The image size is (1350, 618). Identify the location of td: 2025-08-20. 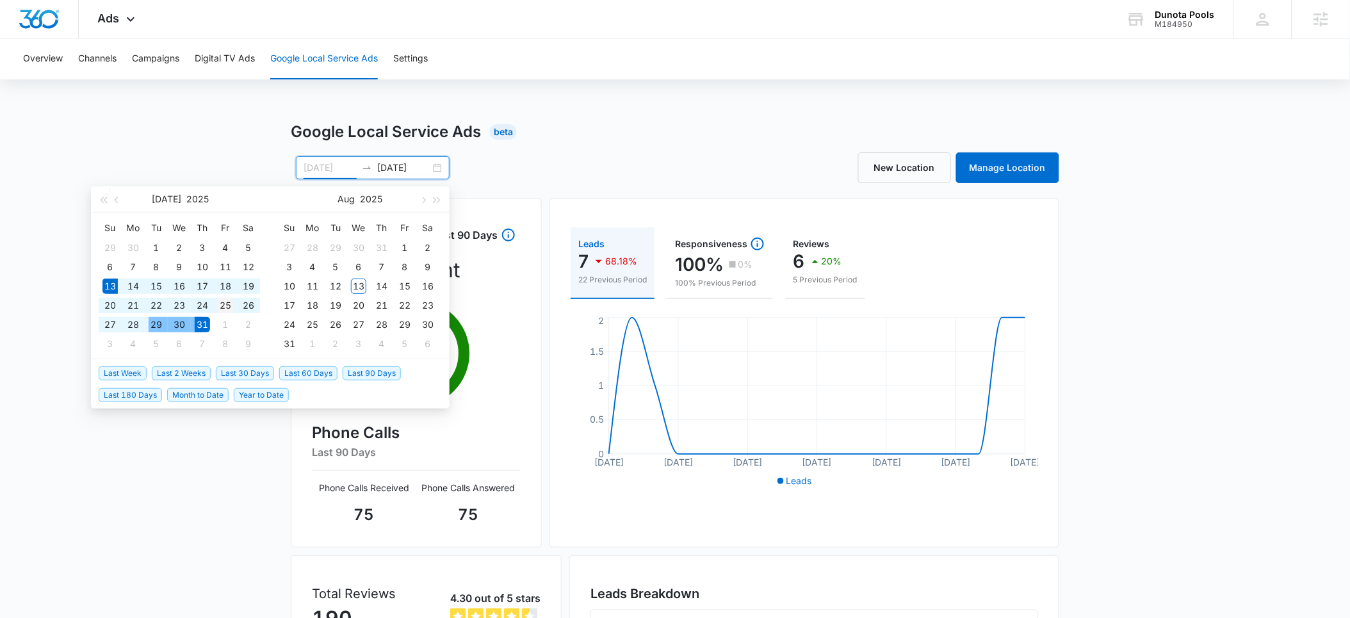
(359, 305).